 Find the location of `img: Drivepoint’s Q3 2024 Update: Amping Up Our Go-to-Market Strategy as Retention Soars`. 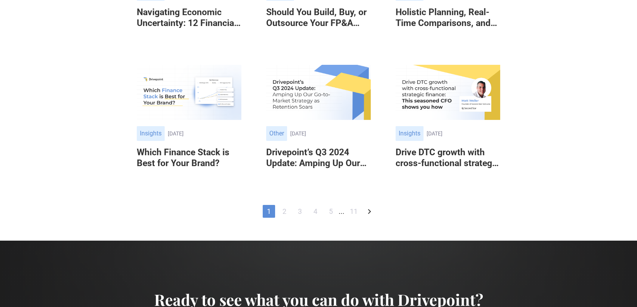

img: Drivepoint’s Q3 2024 Update: Amping Up Our Go-to-Market Strategy as Retention Soars is located at coordinates (319, 92).